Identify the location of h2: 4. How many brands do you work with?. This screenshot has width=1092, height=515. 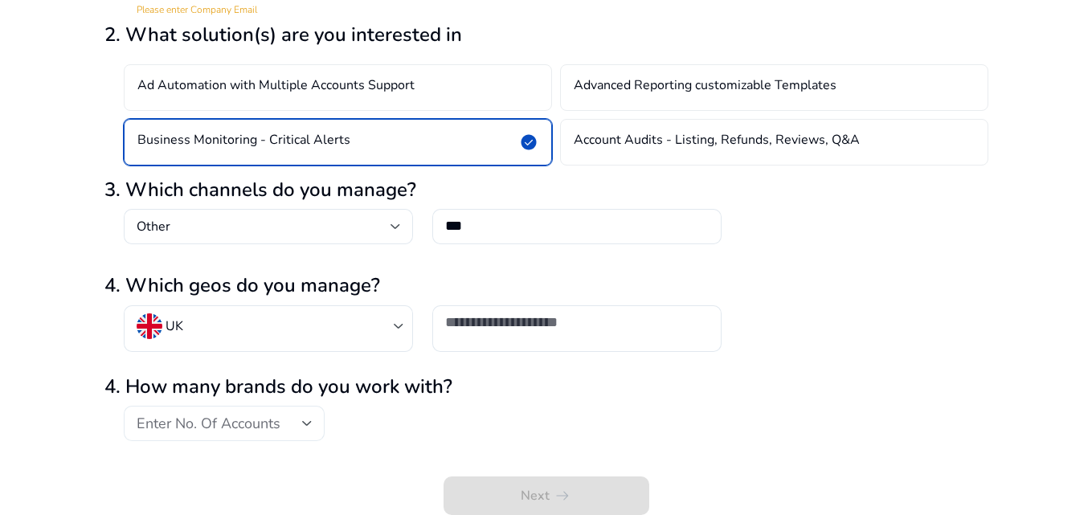
(546, 386).